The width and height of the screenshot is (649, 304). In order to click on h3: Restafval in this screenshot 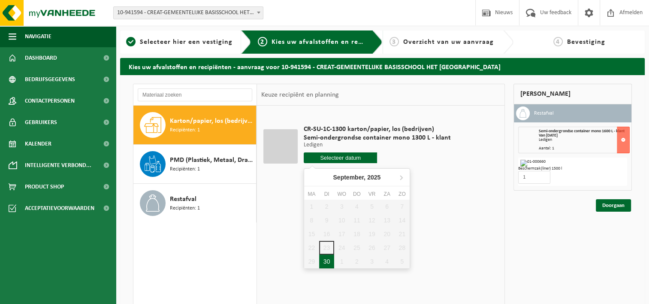, I will do `click(544, 113)`.